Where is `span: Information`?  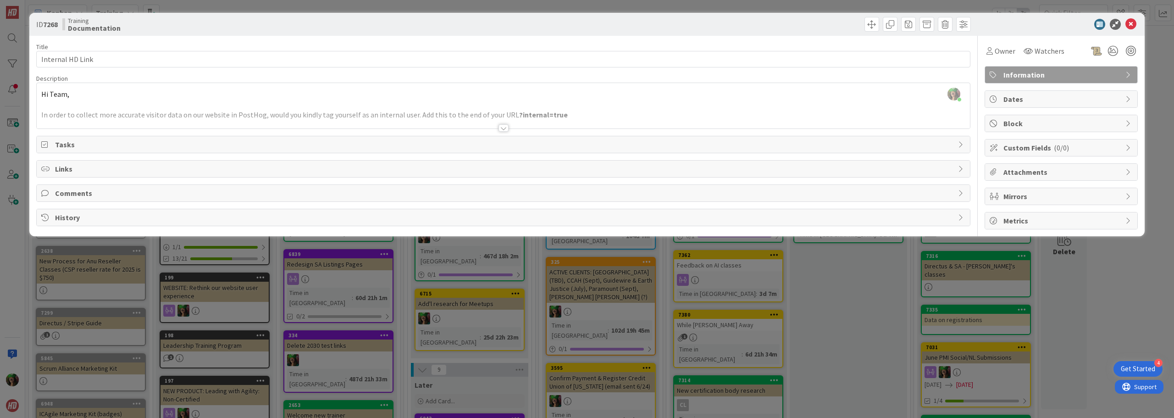 span: Information is located at coordinates (1062, 75).